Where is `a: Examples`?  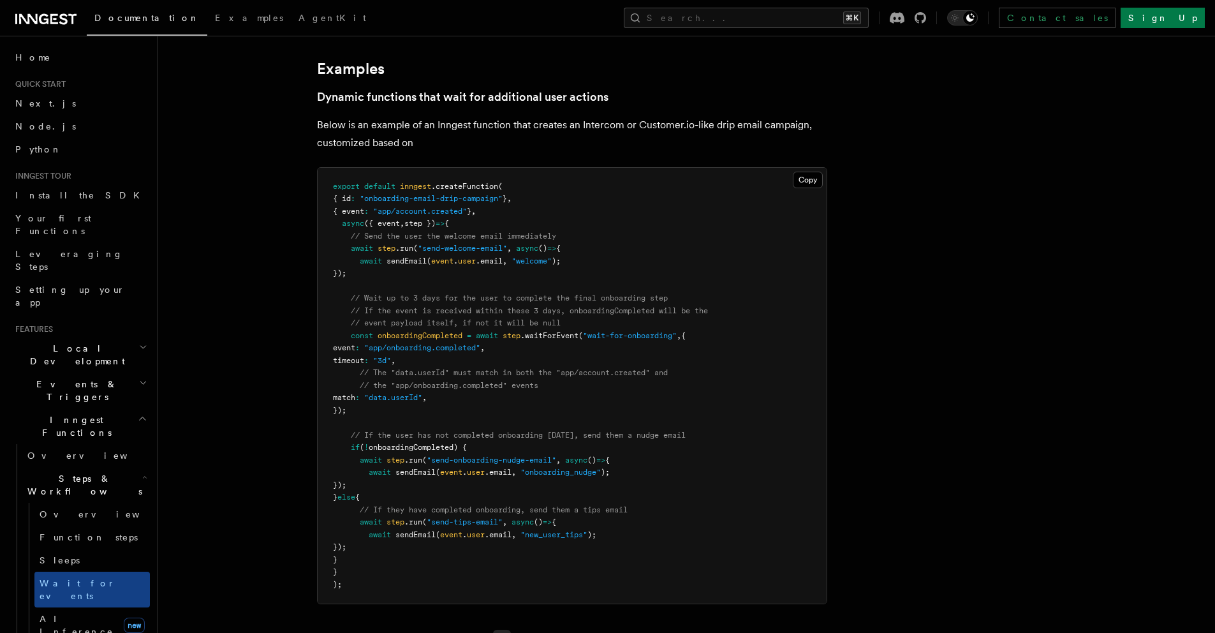
a: Examples is located at coordinates (351, 69).